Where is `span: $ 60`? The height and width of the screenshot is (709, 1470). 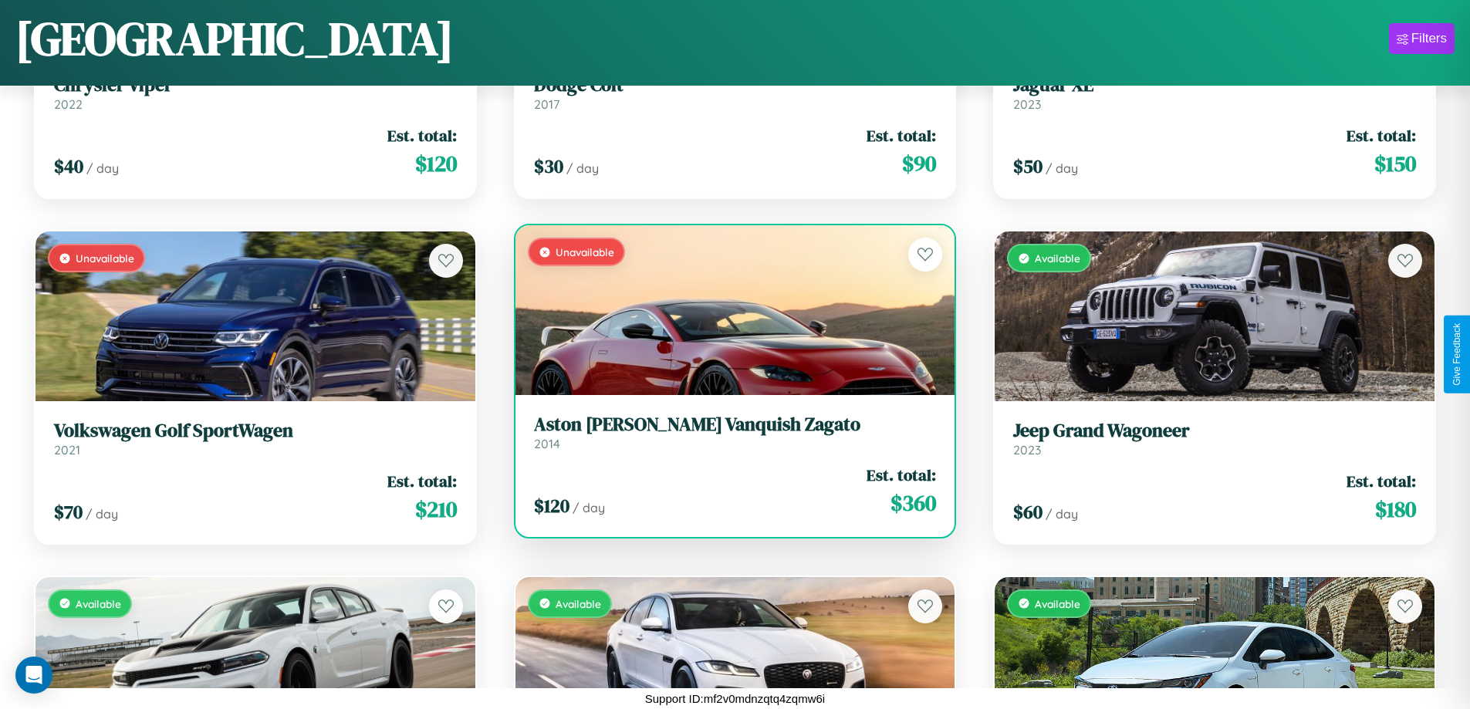
span: $ 60 is located at coordinates (1028, 511).